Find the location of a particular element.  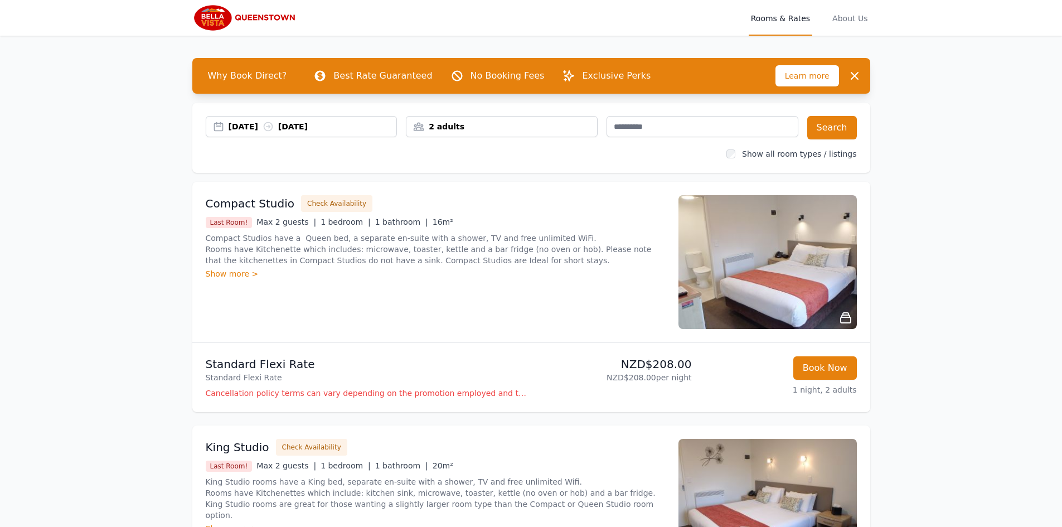

p: Cancellation policy terms can vary depending on the promotion employed and the time of stay of th... is located at coordinates (366, 393).